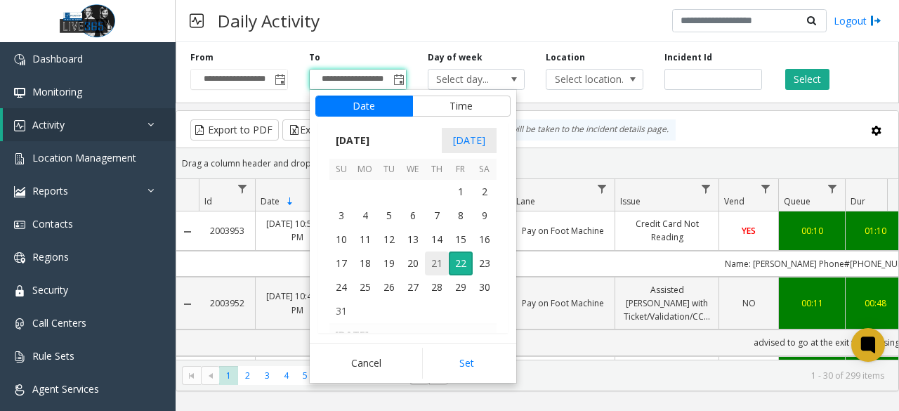 The width and height of the screenshot is (899, 411). Describe the element at coordinates (228, 375) in the screenshot. I see `span: Page 1` at that location.